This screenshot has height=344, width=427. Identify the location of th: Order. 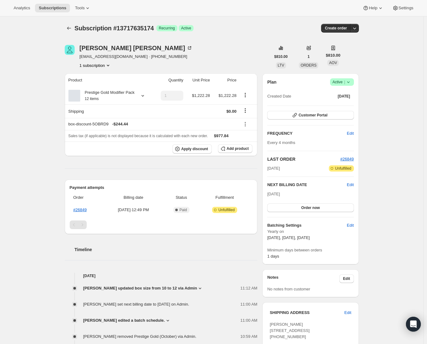
(86, 198).